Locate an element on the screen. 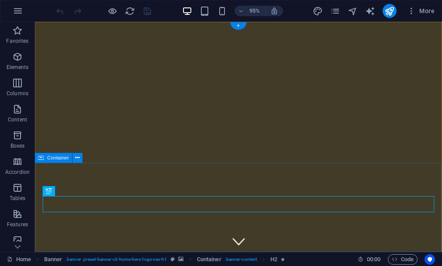 This screenshot has width=442, height=266. button: reload is located at coordinates (130, 11).